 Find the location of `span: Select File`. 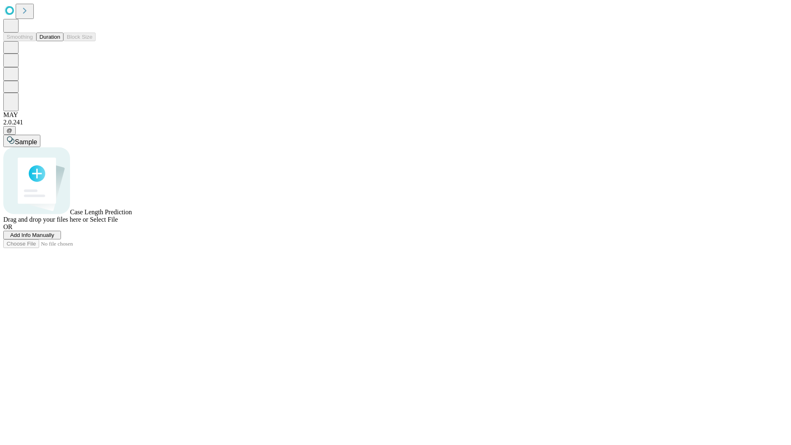

span: Select File is located at coordinates (104, 219).